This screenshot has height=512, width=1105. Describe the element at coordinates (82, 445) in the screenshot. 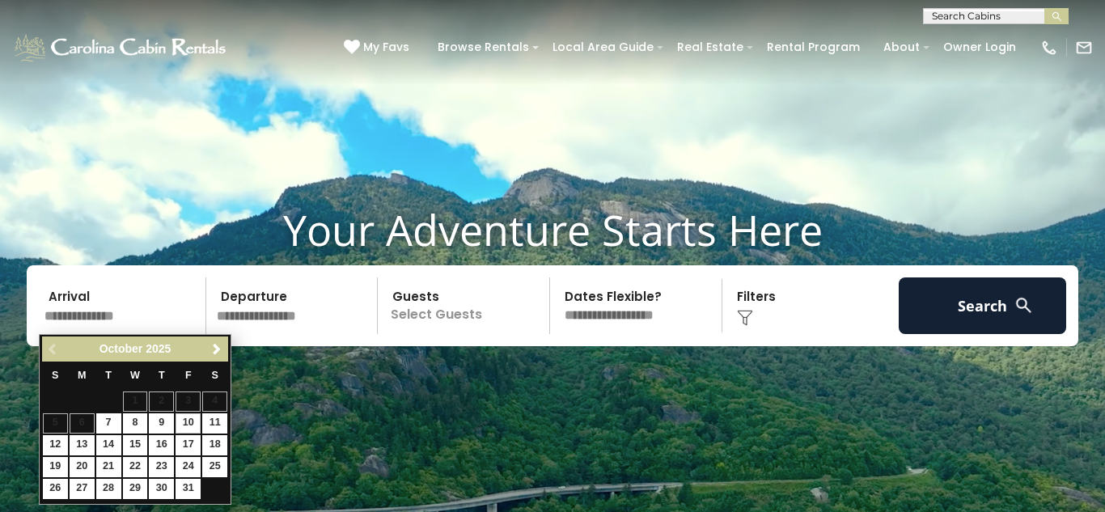

I see `a: 13` at that location.